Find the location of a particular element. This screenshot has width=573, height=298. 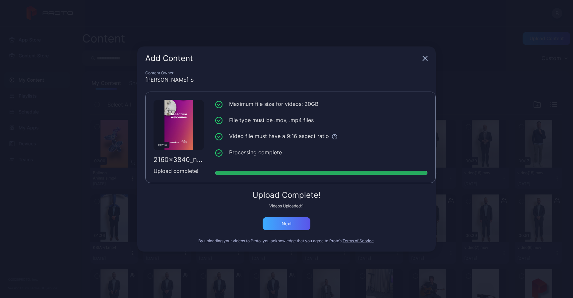

button: Next is located at coordinates (287, 224).